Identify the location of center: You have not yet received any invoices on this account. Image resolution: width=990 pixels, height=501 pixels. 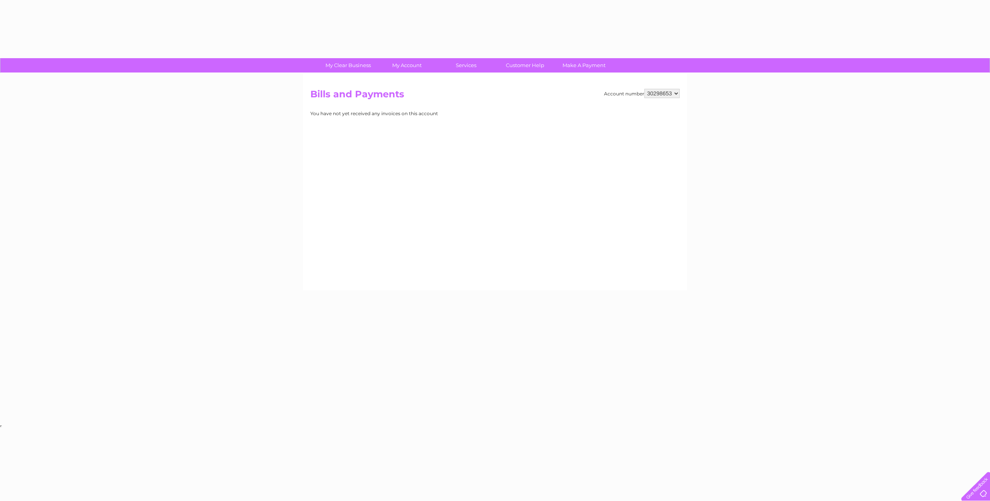
(374, 114).